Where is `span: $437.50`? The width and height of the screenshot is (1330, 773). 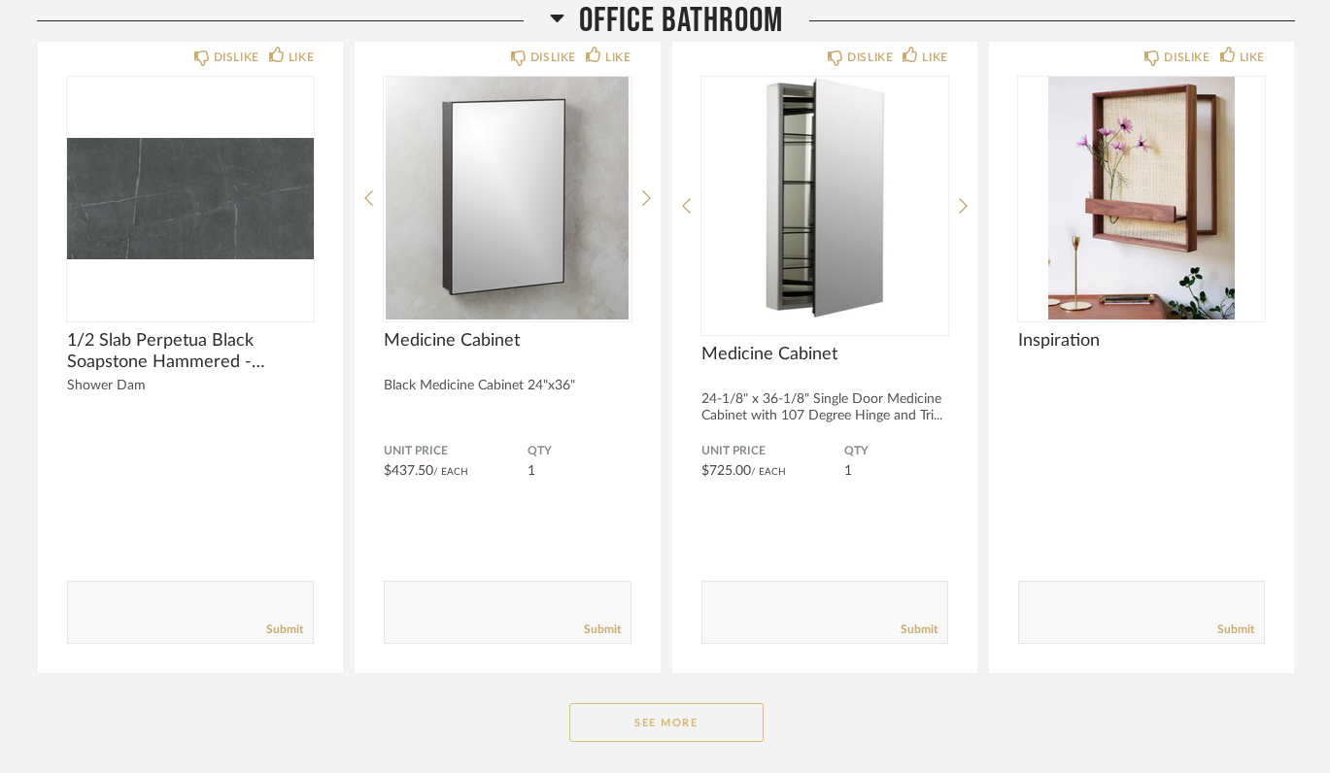 span: $437.50 is located at coordinates (408, 471).